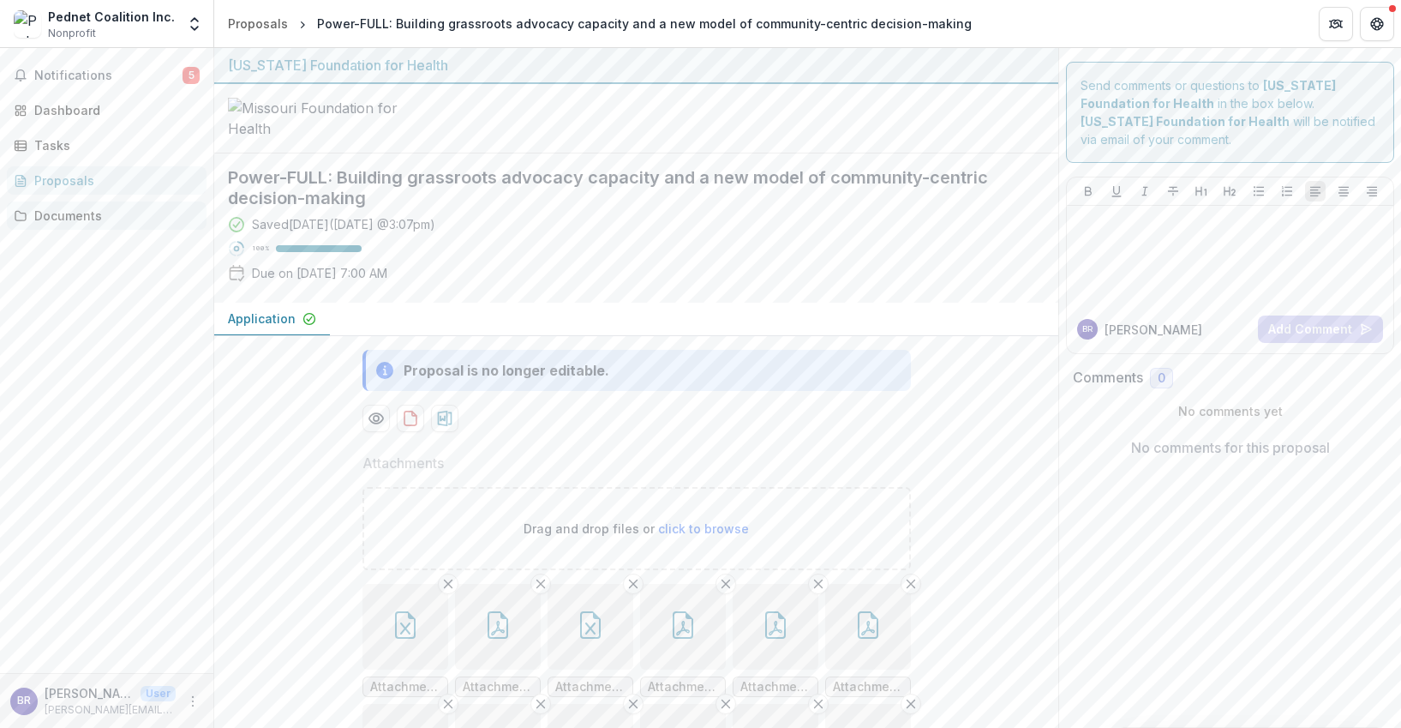 The width and height of the screenshot is (1401, 728). I want to click on p: User, so click(158, 693).